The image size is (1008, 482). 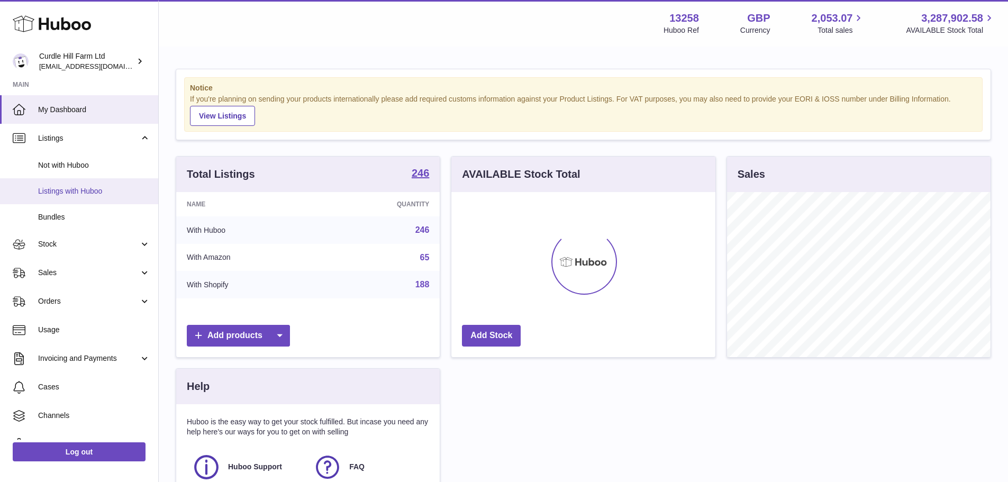 What do you see at coordinates (308, 427) in the screenshot?
I see `p: Huboo is the easy way to get your stock fulfilled. But incase you need any help here's our ways f...` at bounding box center [308, 427].